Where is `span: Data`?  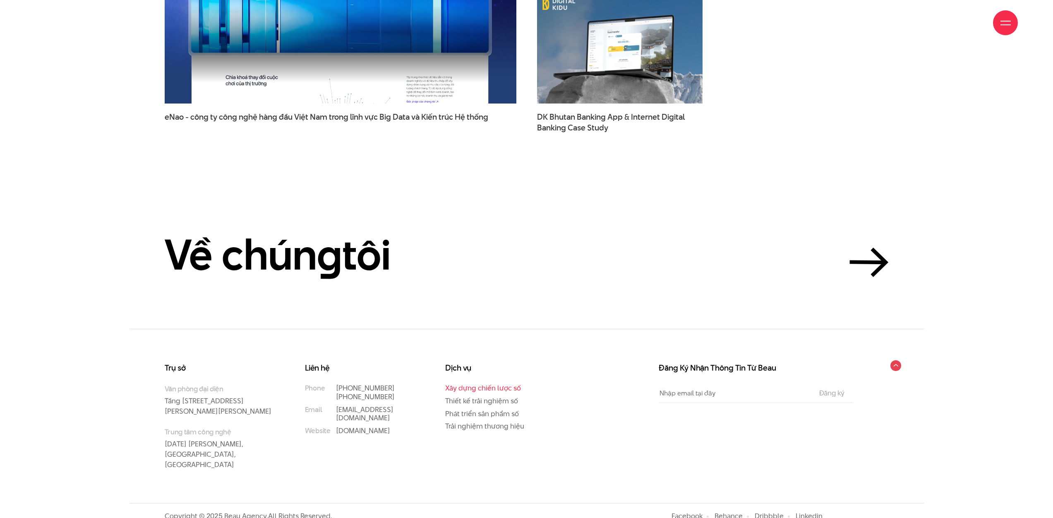
span: Data is located at coordinates (401, 117).